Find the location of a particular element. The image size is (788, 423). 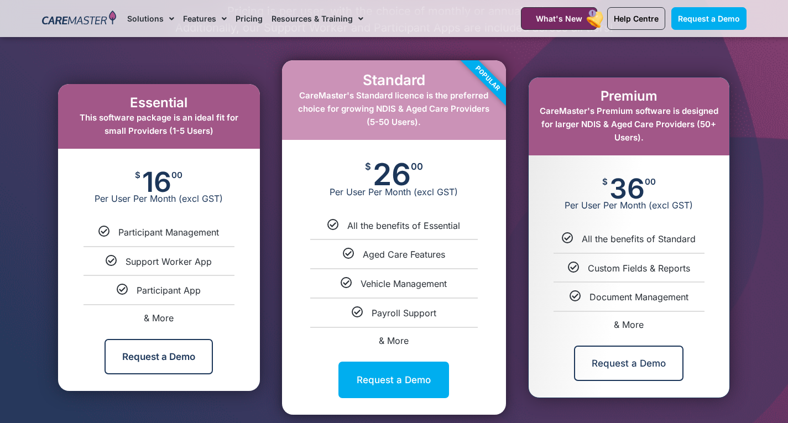

h2: Premium is located at coordinates (629, 96).